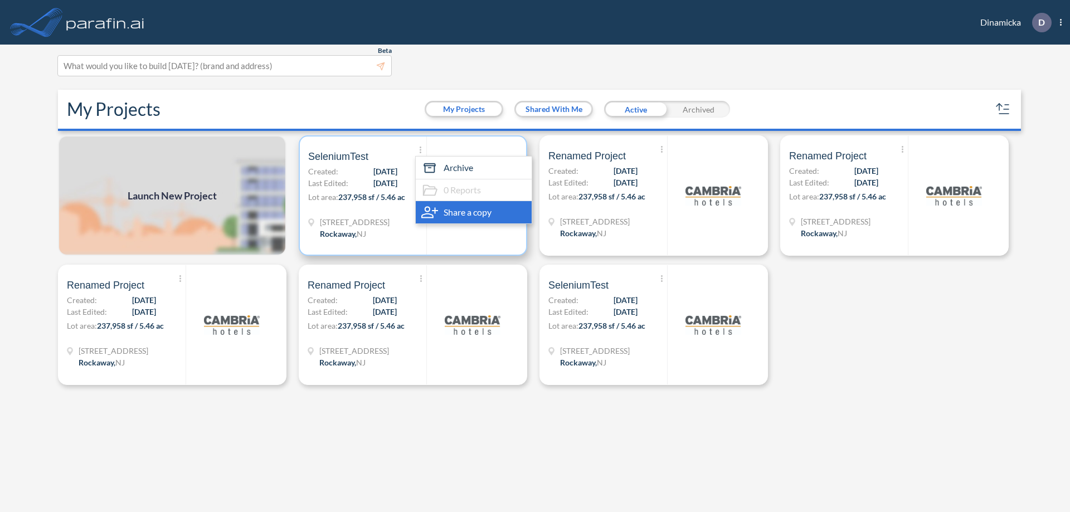 The height and width of the screenshot is (512, 1070). I want to click on p: D, so click(1042, 22).